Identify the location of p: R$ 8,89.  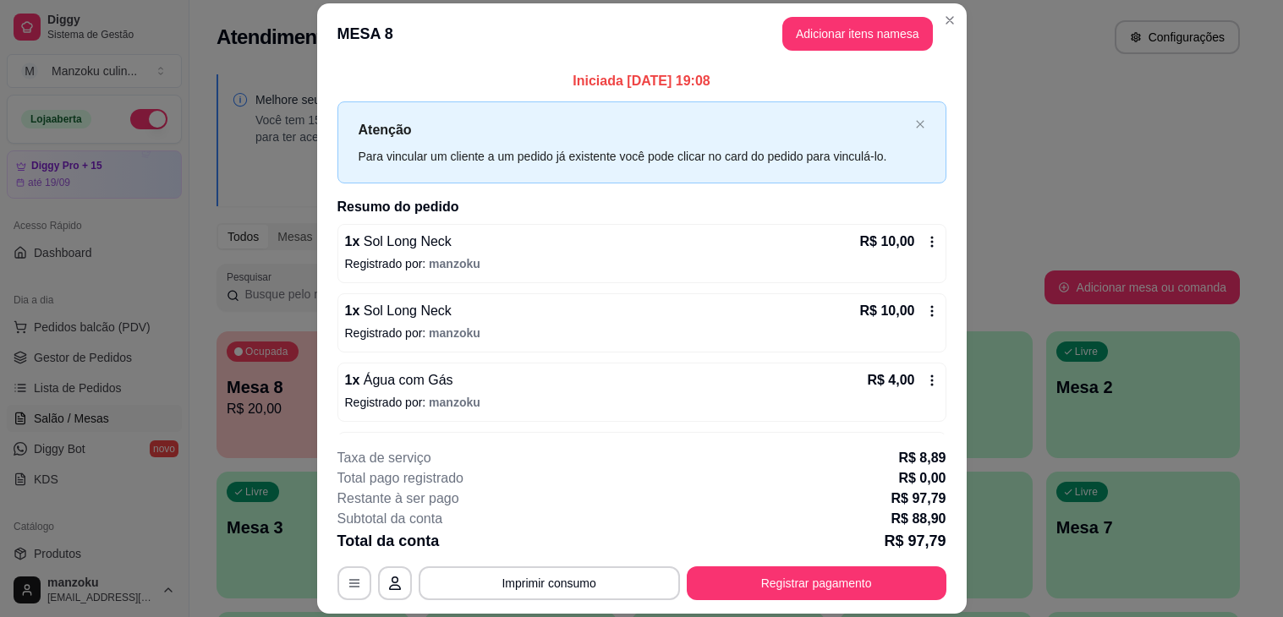
(922, 458).